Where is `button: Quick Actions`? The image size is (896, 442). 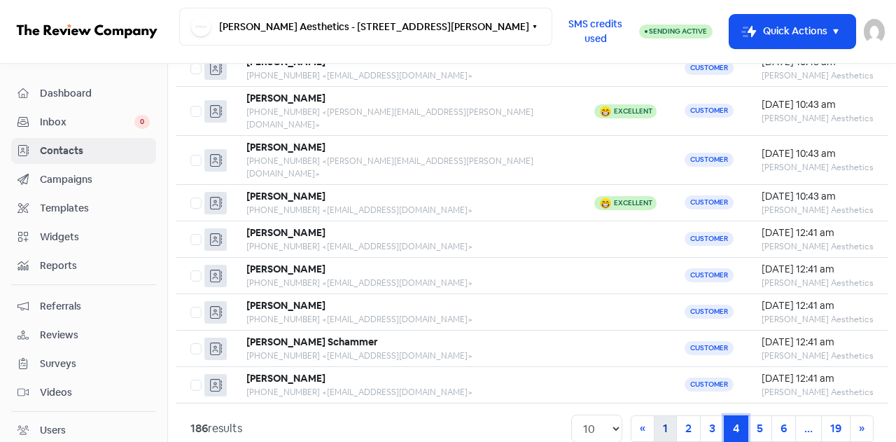
button: Quick Actions is located at coordinates (793, 32).